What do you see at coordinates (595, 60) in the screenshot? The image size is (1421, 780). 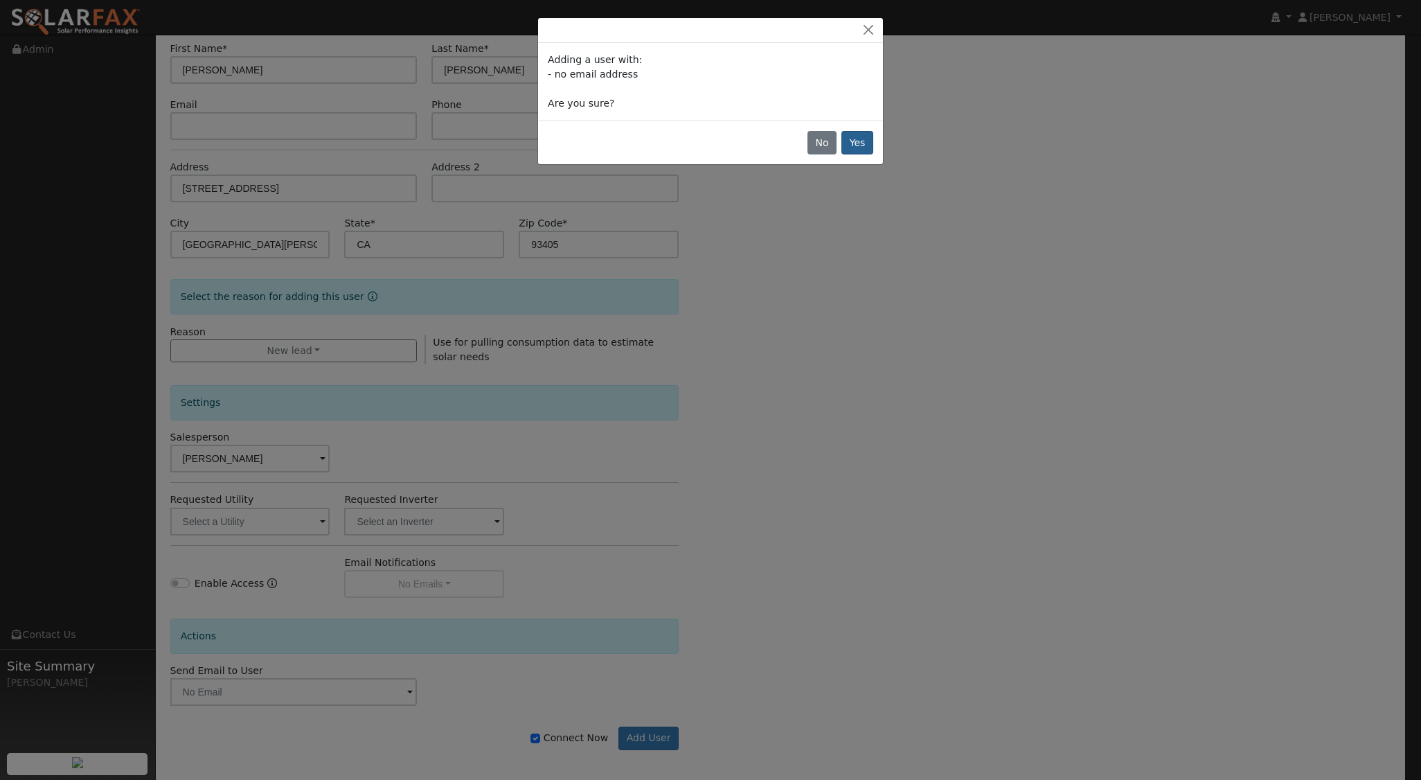 I see `span: Adding a user with:` at bounding box center [595, 60].